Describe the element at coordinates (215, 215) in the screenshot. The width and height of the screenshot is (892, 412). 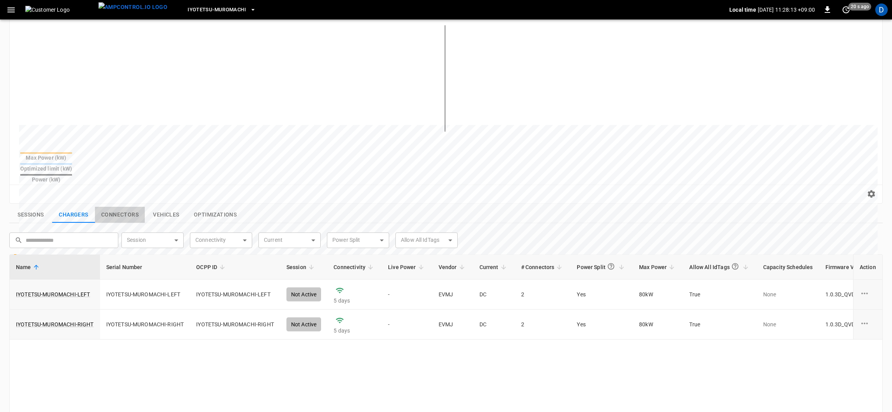
I see `button: show latest optimizations` at that location.